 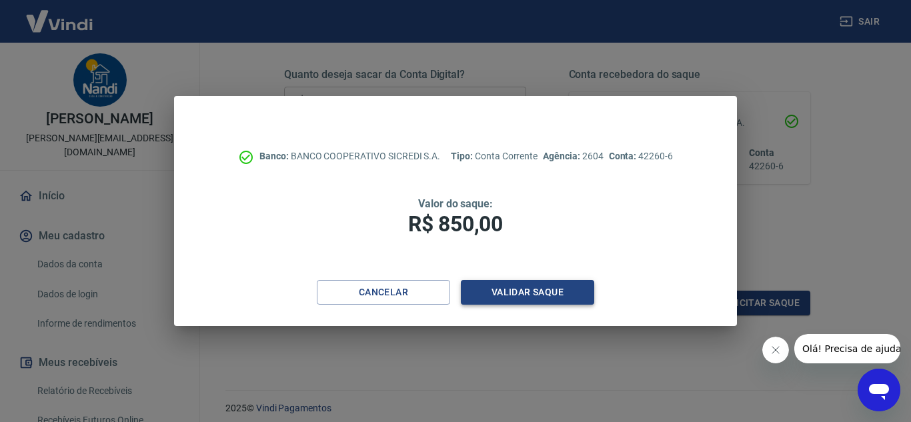 What do you see at coordinates (350, 156) in the screenshot?
I see `p: BANCO COOPERATIVO SICREDI S.A.` at bounding box center [350, 156].